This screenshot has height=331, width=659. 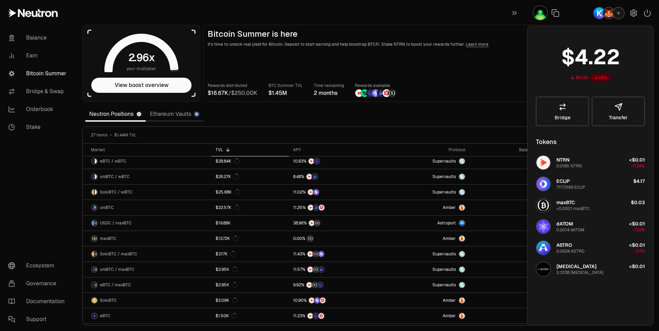 I want to click on a: Ethereum Vaults, so click(x=175, y=114).